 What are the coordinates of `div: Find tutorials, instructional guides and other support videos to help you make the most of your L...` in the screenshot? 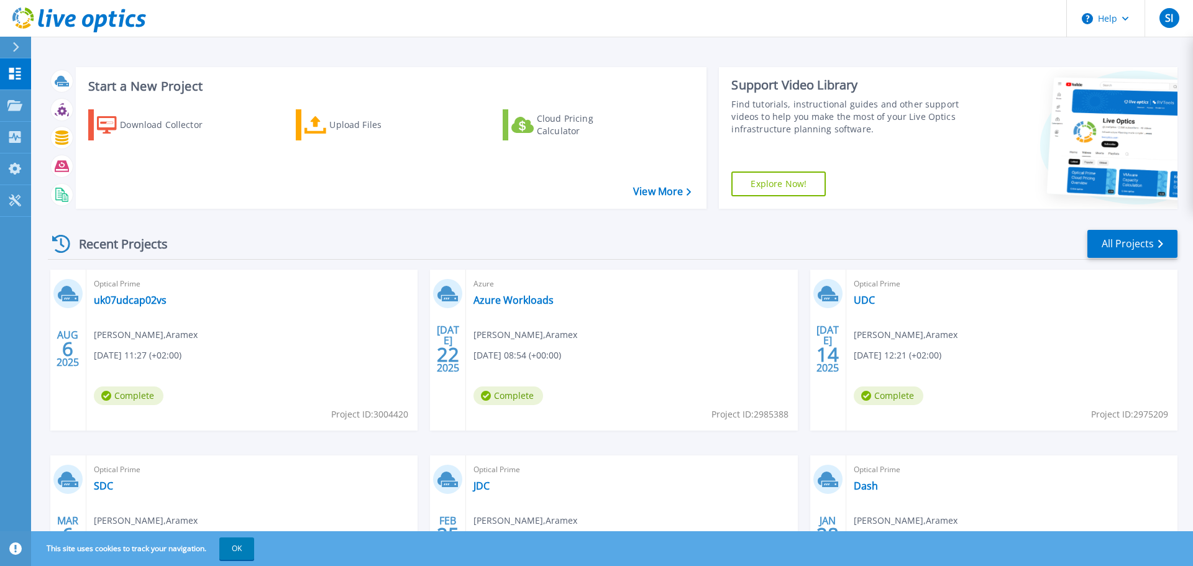 It's located at (848, 117).